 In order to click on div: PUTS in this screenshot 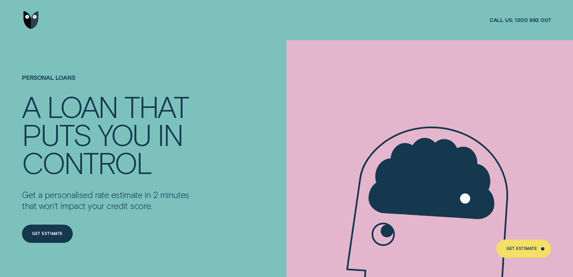, I will do `click(56, 134)`.